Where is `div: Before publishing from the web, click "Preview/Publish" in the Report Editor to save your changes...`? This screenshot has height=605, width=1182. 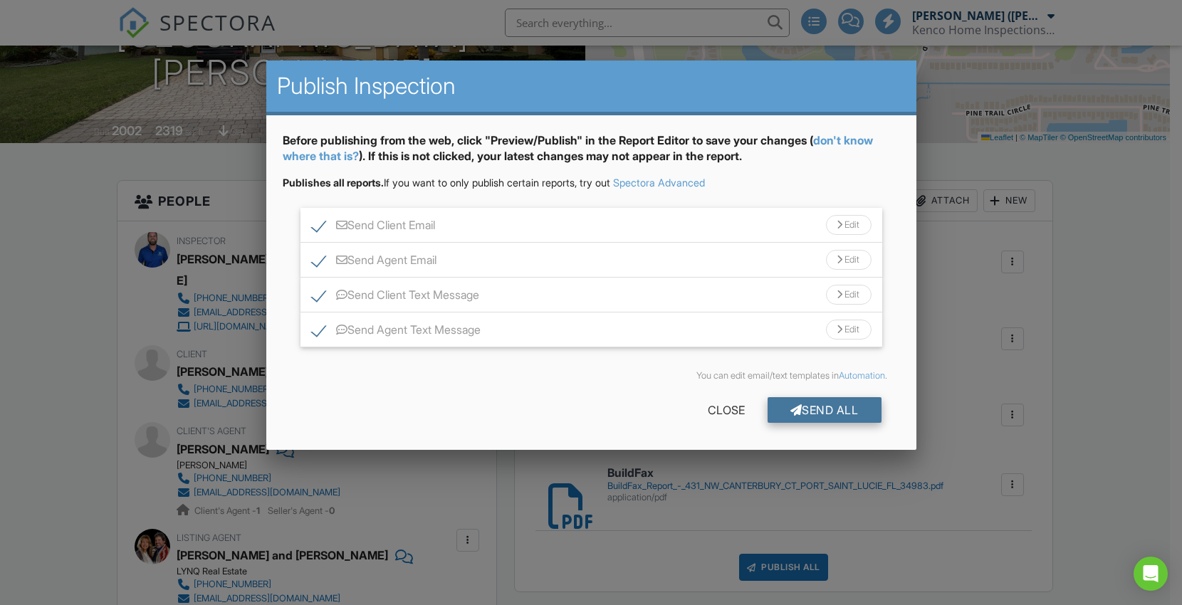
div: Before publishing from the web, click "Preview/Publish" in the Report Editor to save your changes... is located at coordinates (591, 154).